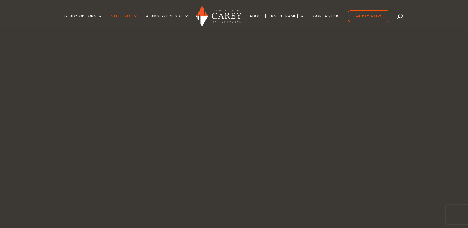 Image resolution: width=468 pixels, height=228 pixels. Describe the element at coordinates (168, 21) in the screenshot. I see `a: Alumni & Friends` at that location.